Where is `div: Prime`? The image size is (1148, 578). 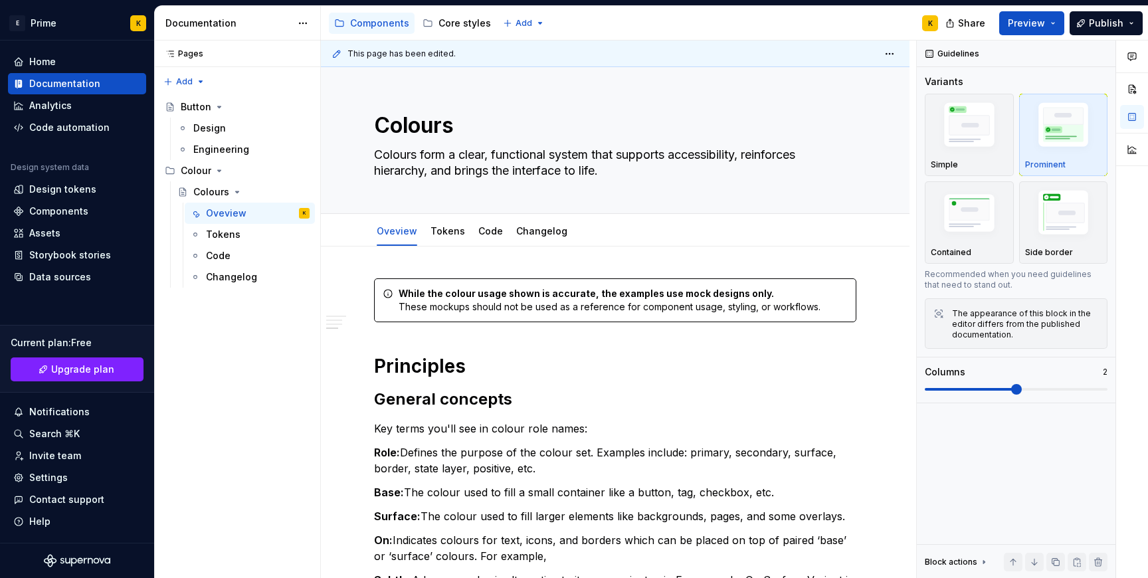
div: Prime is located at coordinates (43, 23).